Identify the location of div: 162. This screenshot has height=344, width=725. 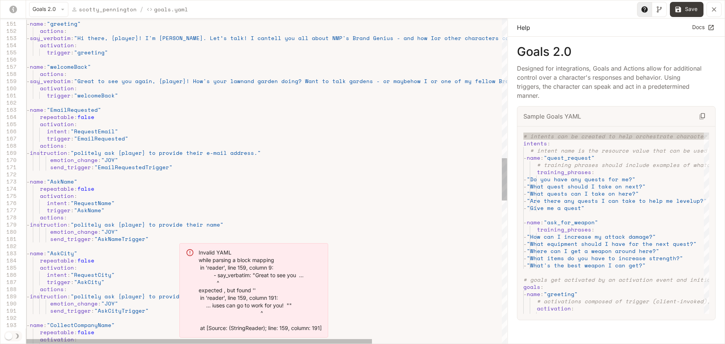
(8, 102).